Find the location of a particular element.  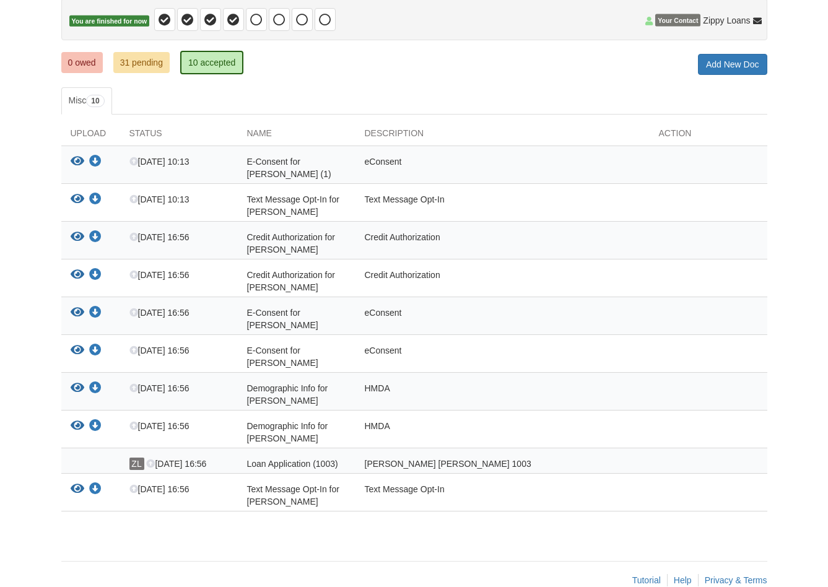

a: Download Demographic Info for Gregory Scholes is located at coordinates (95, 427).